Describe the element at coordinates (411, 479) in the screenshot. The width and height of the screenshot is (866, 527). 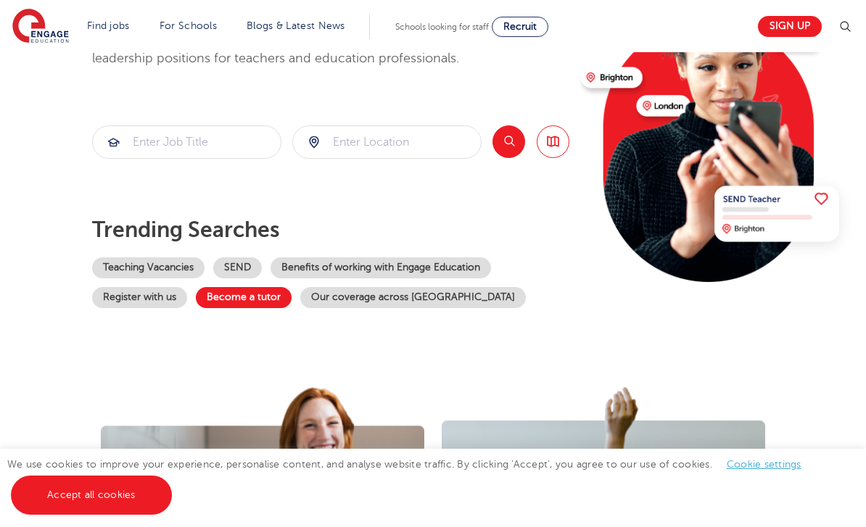
I see `span: We use cookies to improve your experience, personalise content, and analyse website traffic. By c...` at that location.